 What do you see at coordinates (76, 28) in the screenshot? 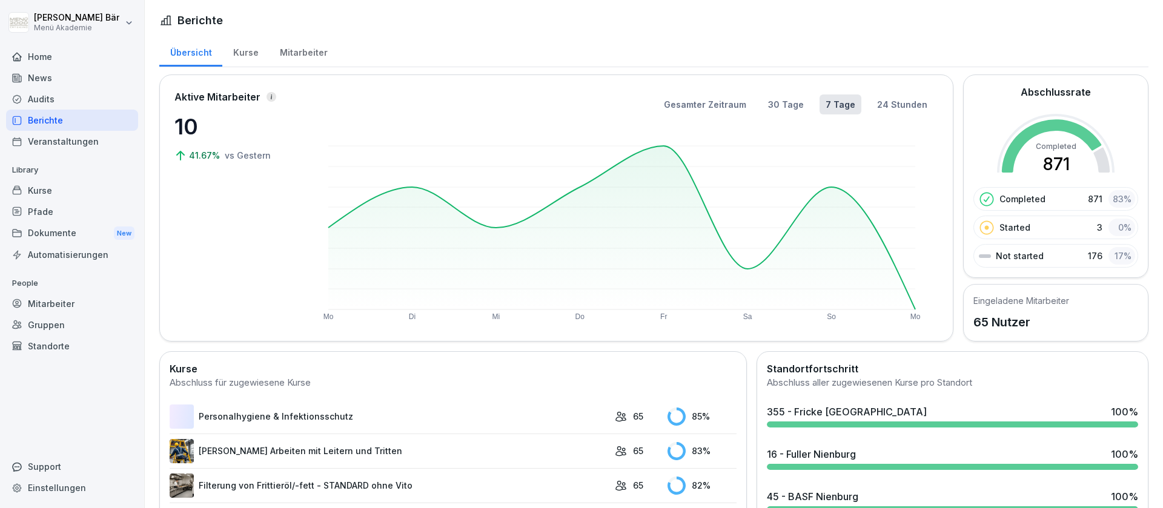
I see `p: Menü Akademie` at bounding box center [76, 28].